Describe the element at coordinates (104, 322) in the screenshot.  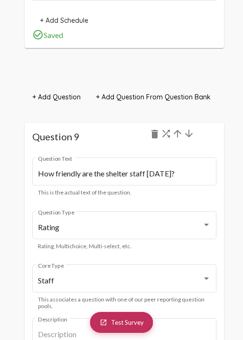
I see `mat-icon: launch` at that location.